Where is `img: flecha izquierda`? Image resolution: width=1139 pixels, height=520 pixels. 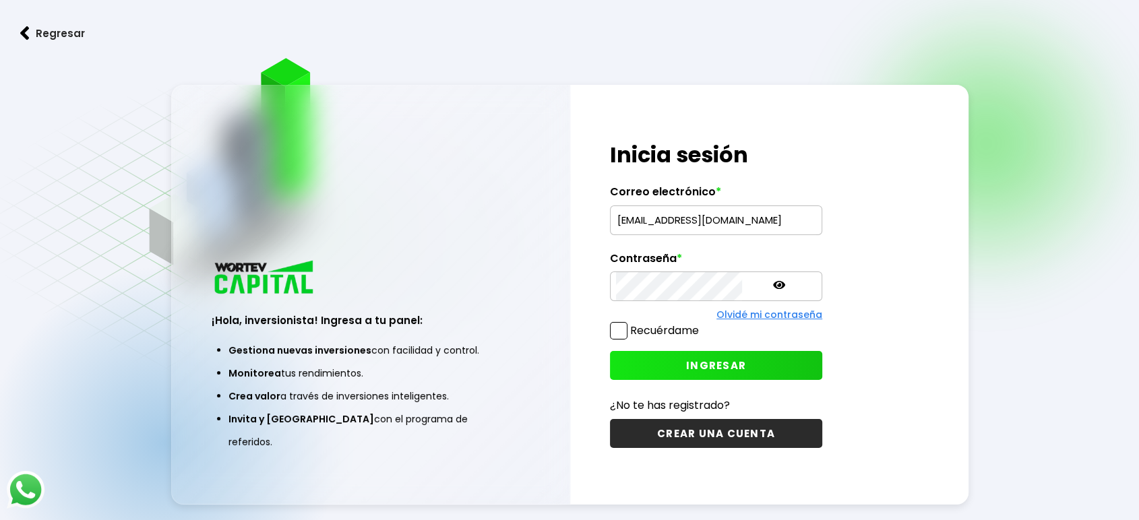
img: flecha izquierda is located at coordinates (25, 33).